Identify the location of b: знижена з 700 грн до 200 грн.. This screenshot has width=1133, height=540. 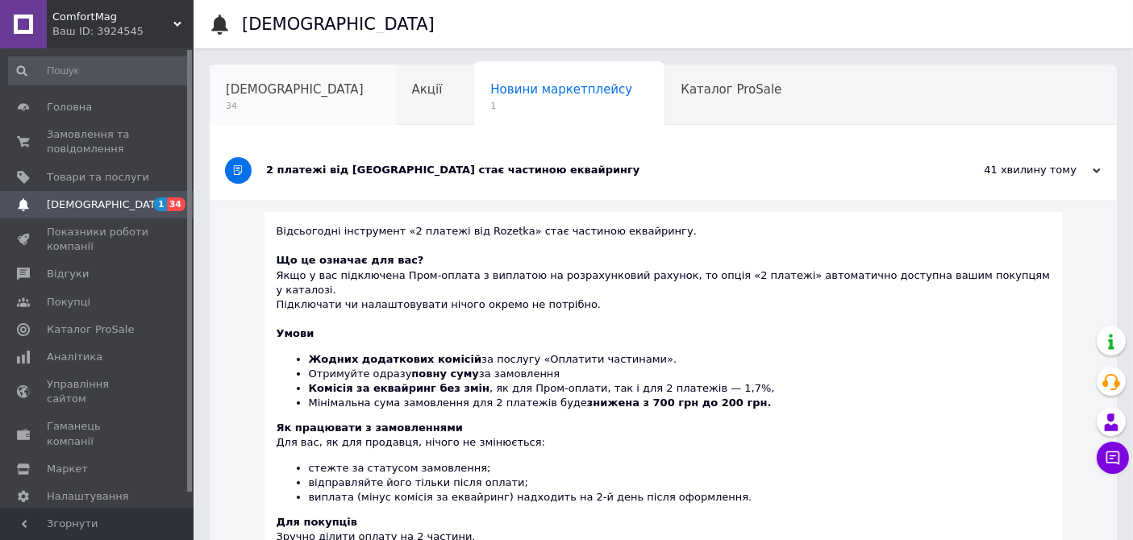
(679, 403).